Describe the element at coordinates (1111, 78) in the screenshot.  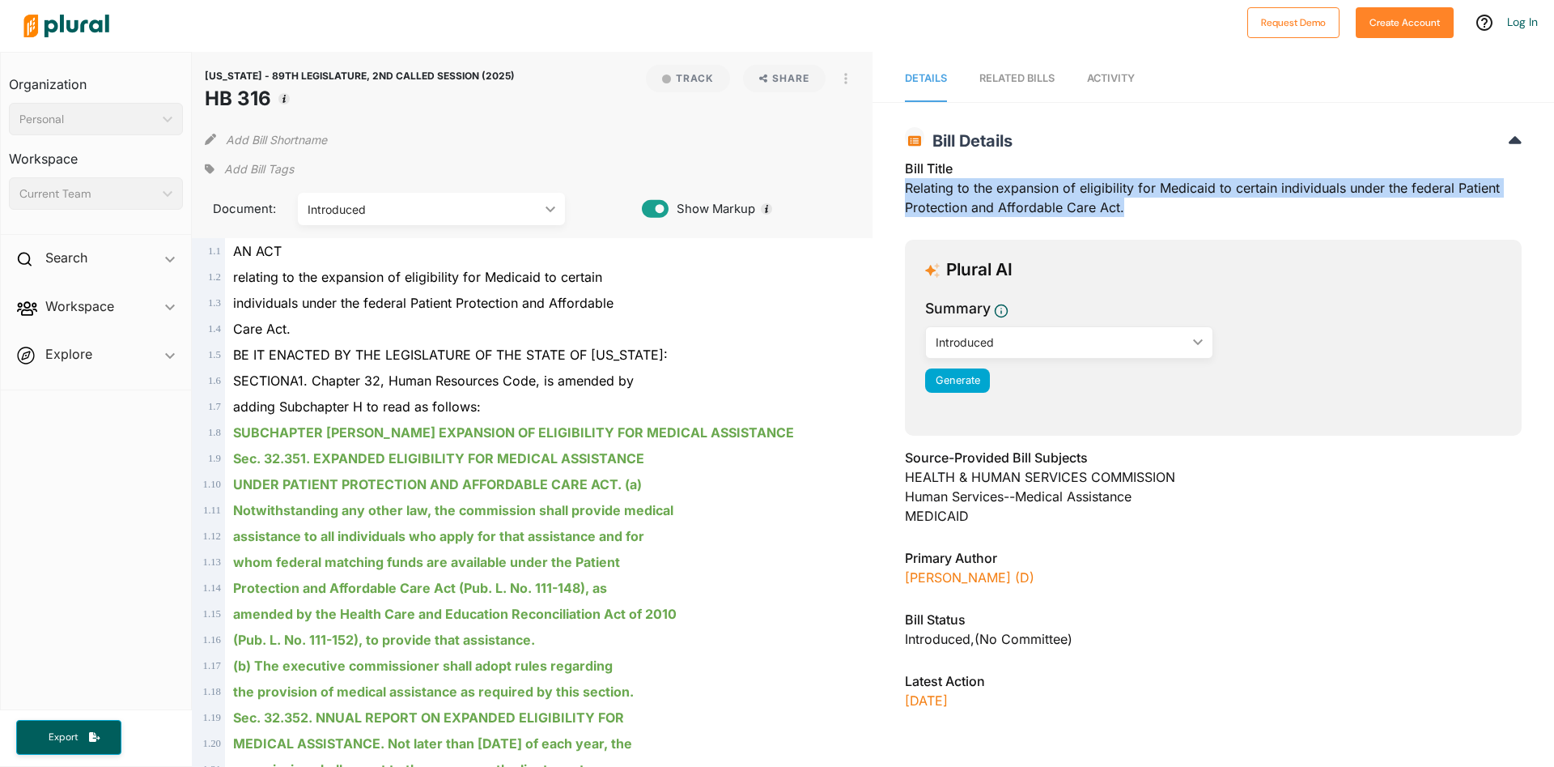
I see `span: Activity` at that location.